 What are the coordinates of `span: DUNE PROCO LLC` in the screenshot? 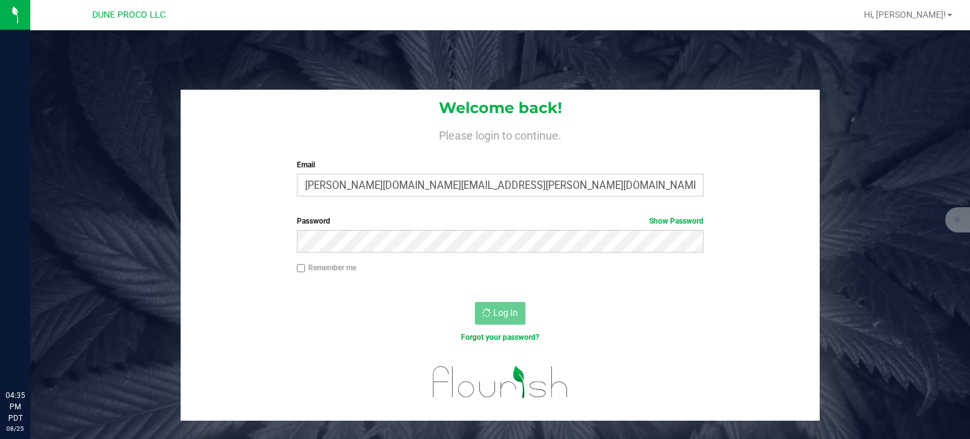 It's located at (129, 15).